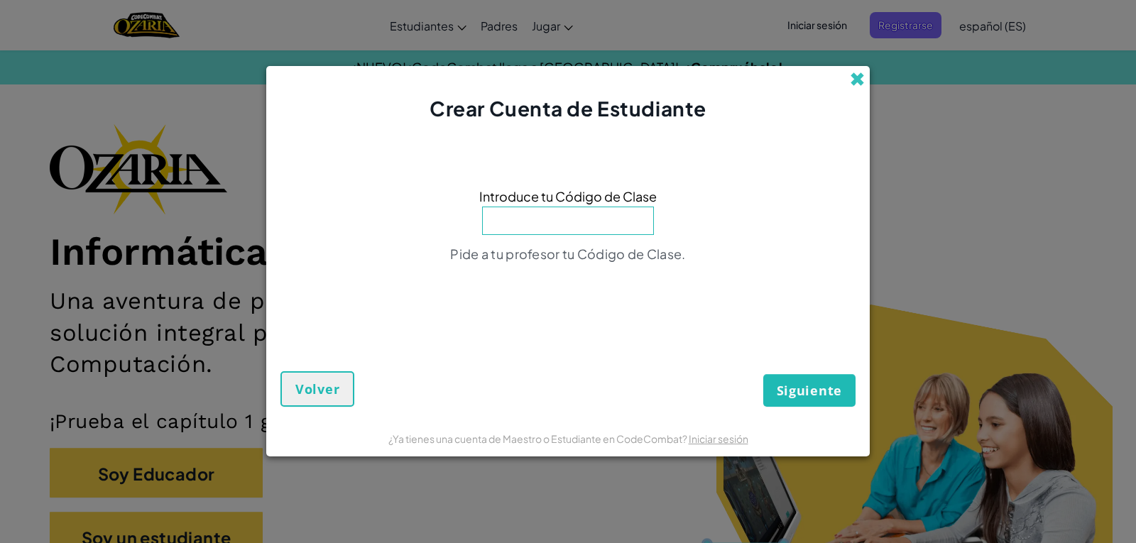 This screenshot has width=1136, height=543. Describe the element at coordinates (809, 390) in the screenshot. I see `button: Siguiente` at that location.